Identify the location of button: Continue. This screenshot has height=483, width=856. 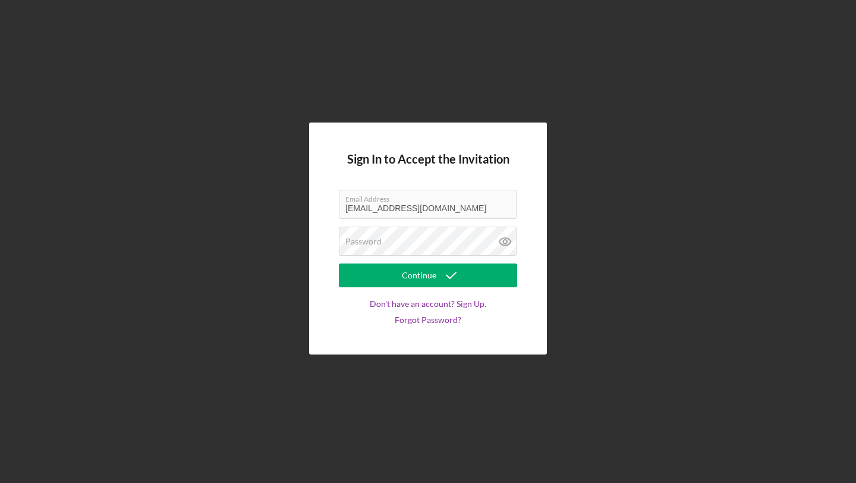
(428, 275).